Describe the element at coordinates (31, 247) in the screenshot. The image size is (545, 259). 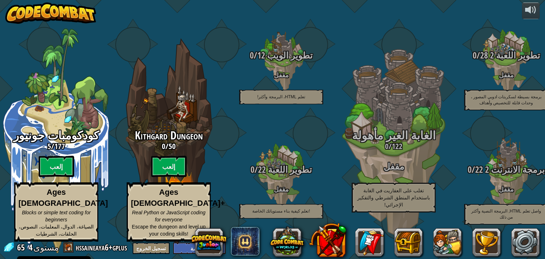
I see `span: 4` at that location.